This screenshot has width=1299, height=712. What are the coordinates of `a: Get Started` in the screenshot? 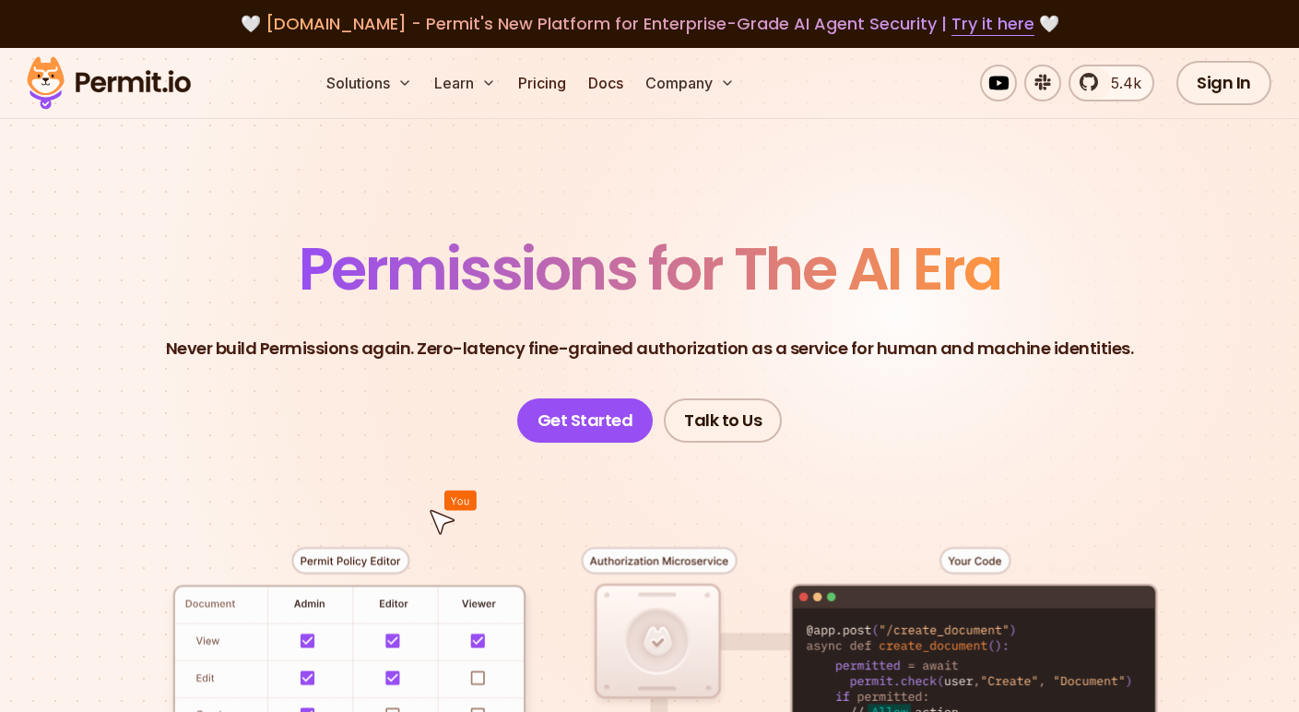 It's located at (585, 420).